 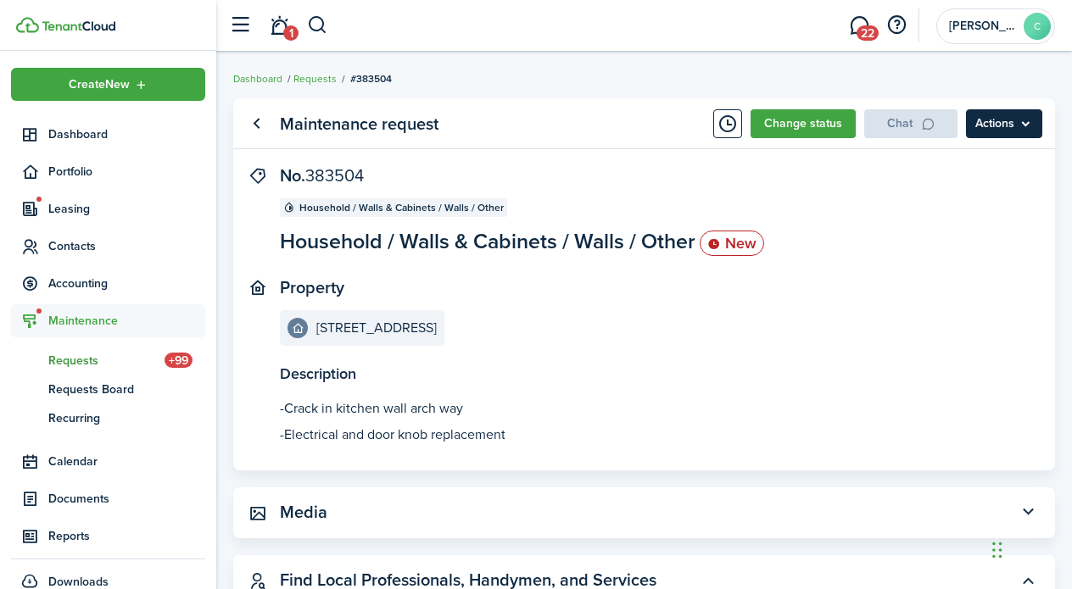 What do you see at coordinates (401, 208) in the screenshot?
I see `span: Household / Walls & Cabinets / Walls / Other` at bounding box center [401, 208].